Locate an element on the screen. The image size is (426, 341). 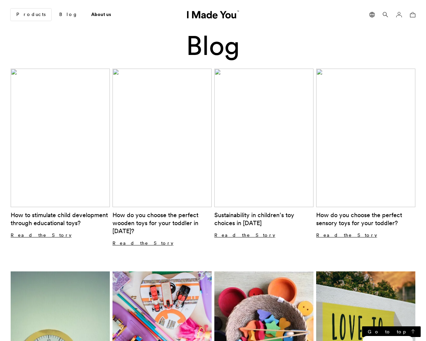
h2: How do you choose the perfect sensory toys for your toddler? is located at coordinates (366, 219).